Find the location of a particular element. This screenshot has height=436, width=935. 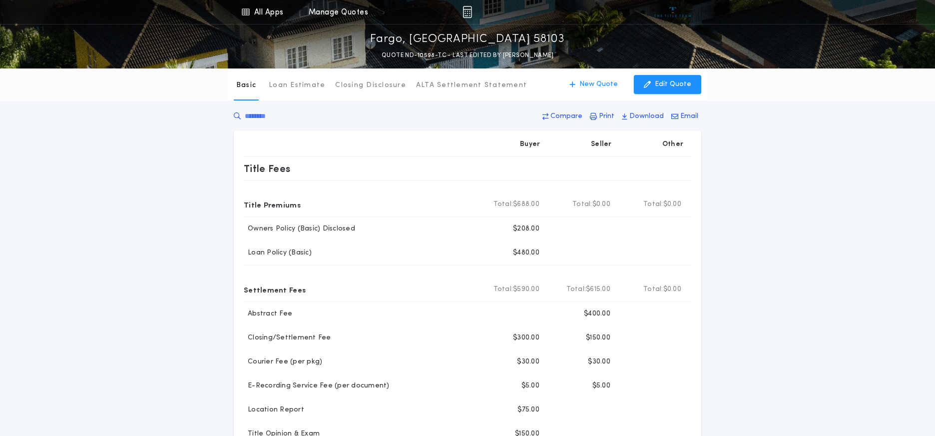

p: $300.00 is located at coordinates (526, 338).